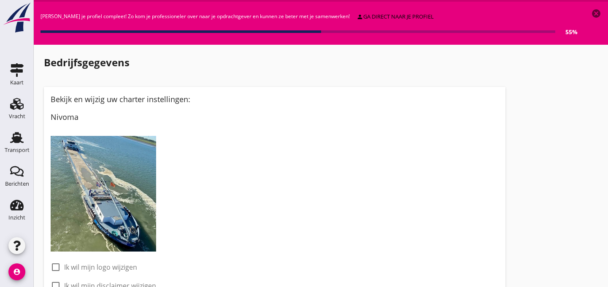  Describe the element at coordinates (395, 17) in the screenshot. I see `div: ga direct naar je profiel` at that location.